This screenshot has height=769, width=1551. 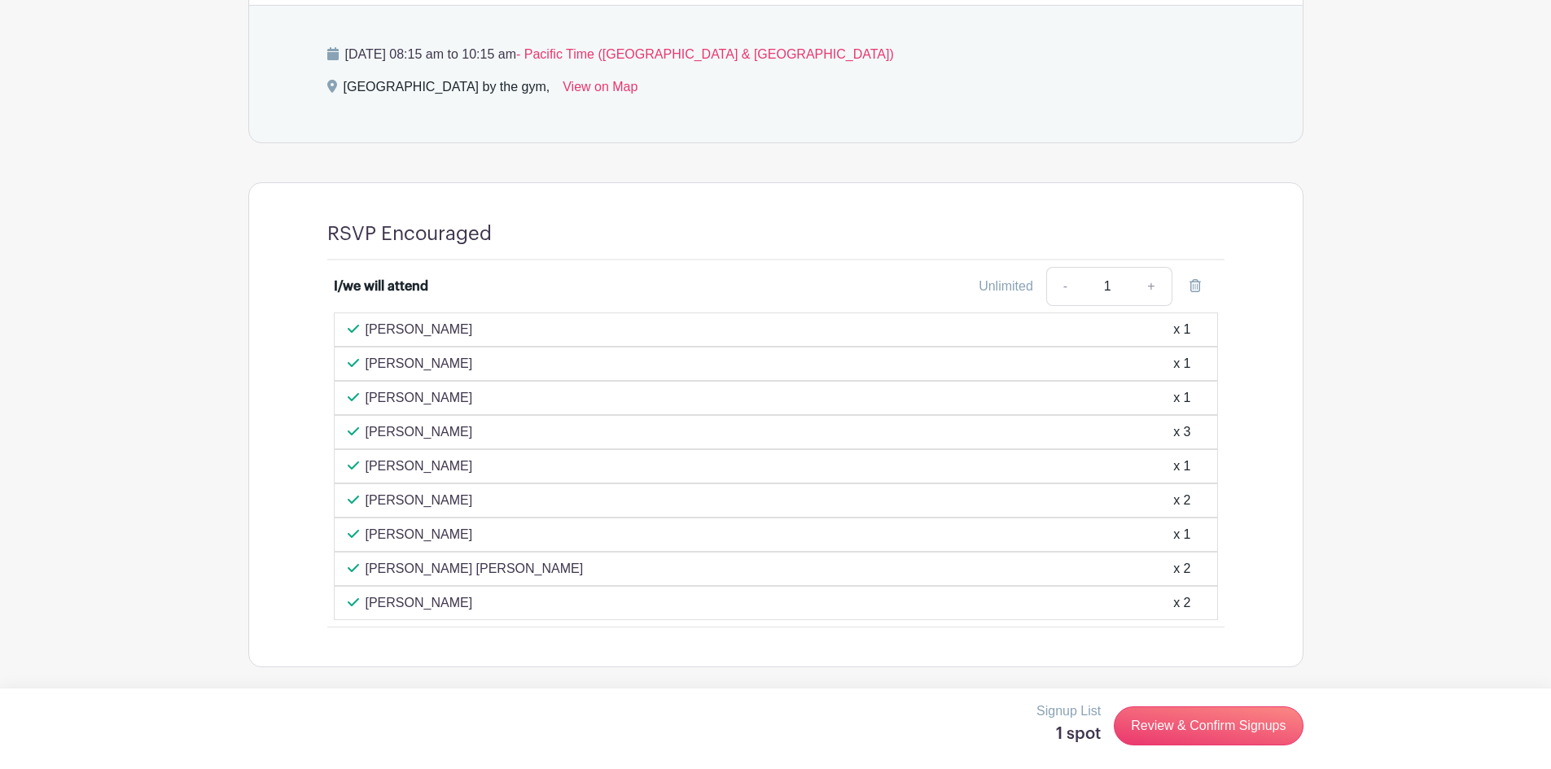 I want to click on a: Review & Confirm Signups, so click(x=1208, y=726).